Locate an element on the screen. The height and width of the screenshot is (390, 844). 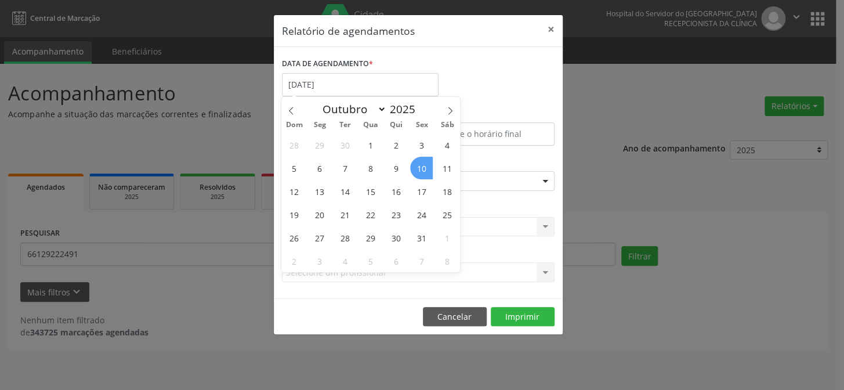
button: Close is located at coordinates (551, 29).